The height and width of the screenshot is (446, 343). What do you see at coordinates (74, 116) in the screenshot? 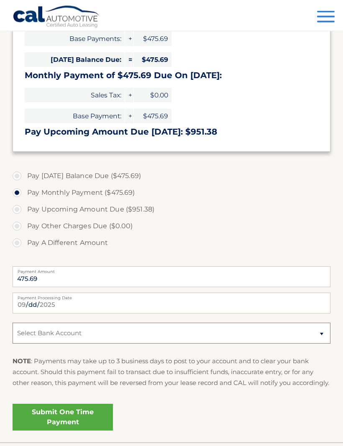
I see `span: Base Payment:` at bounding box center [74, 116].